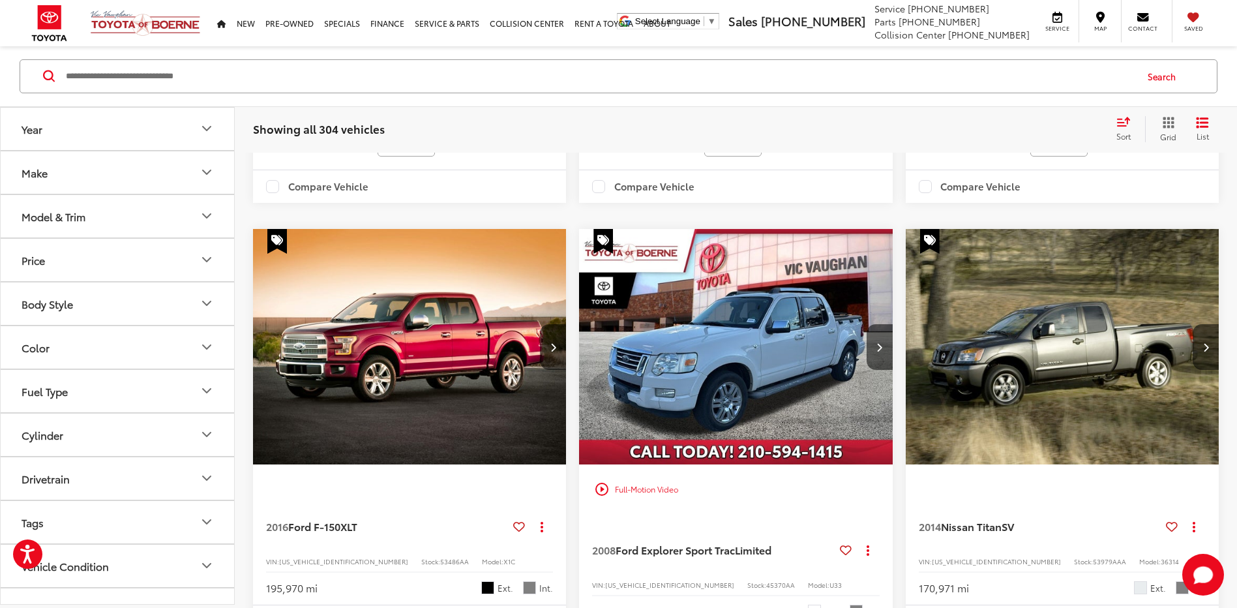 Image resolution: width=1237 pixels, height=608 pixels. What do you see at coordinates (118, 434) in the screenshot?
I see `button: CylinderCylinder` at bounding box center [118, 434].